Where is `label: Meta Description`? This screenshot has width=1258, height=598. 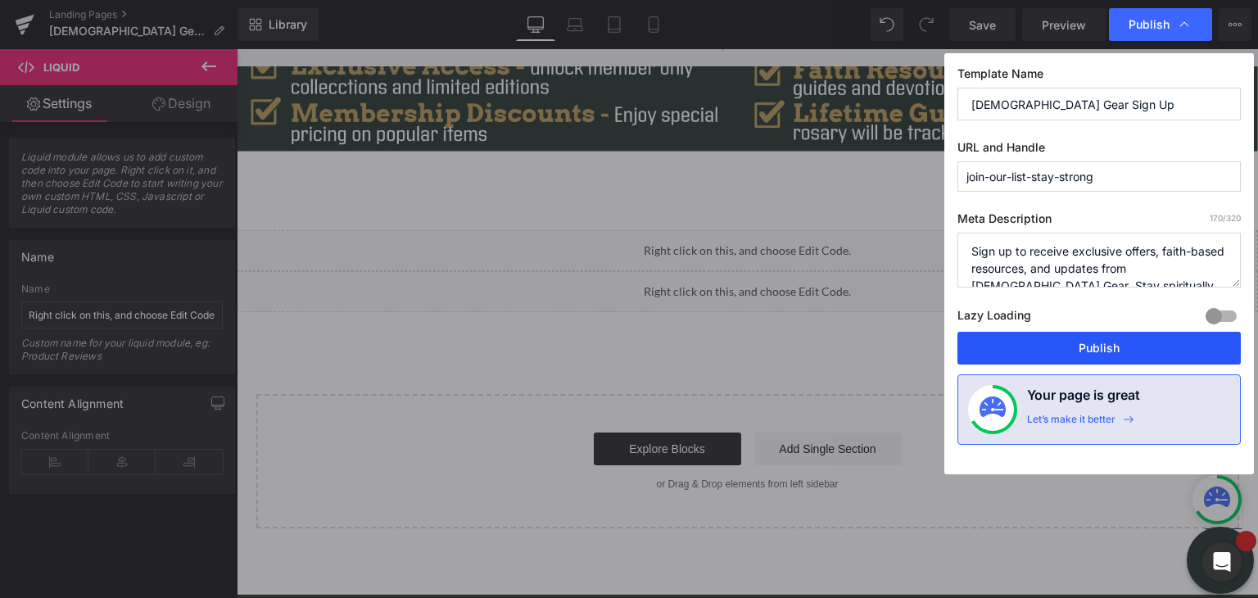 label: Meta Description is located at coordinates (1099, 222).